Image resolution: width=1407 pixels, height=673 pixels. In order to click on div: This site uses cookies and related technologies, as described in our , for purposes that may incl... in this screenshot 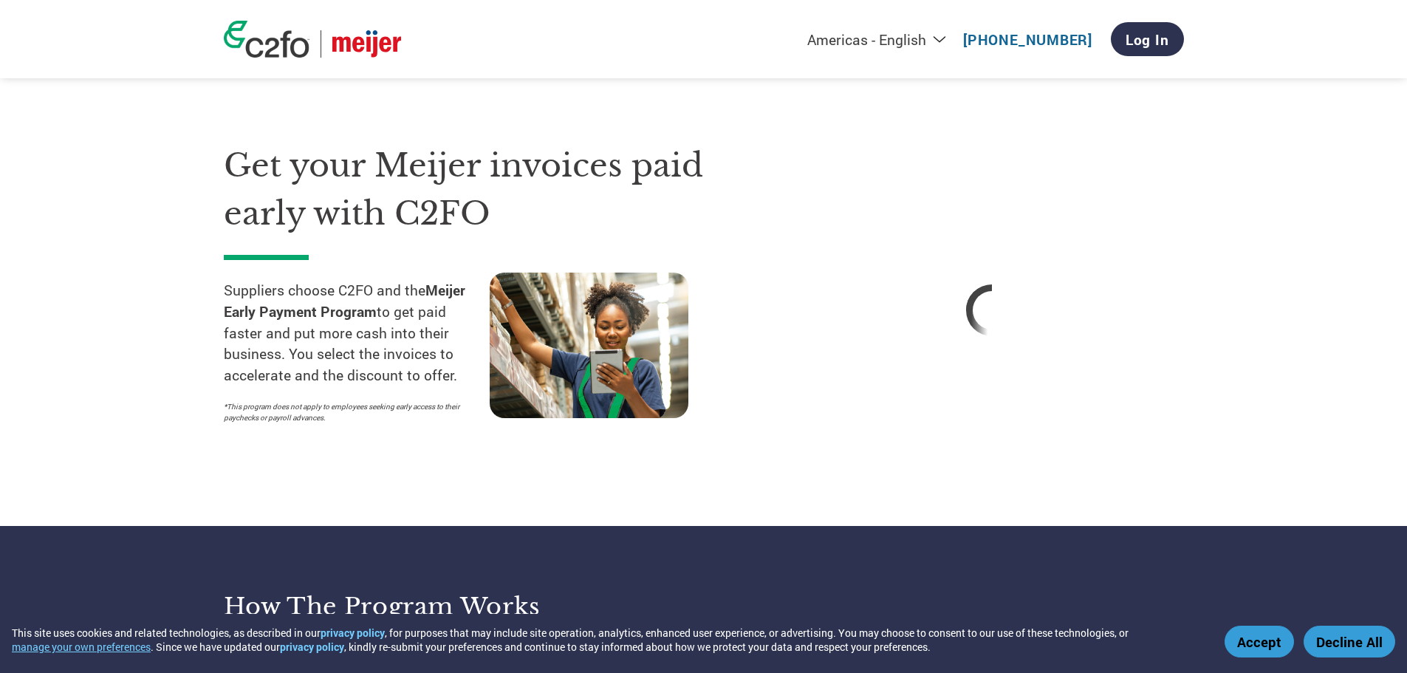, I will do `click(607, 640)`.